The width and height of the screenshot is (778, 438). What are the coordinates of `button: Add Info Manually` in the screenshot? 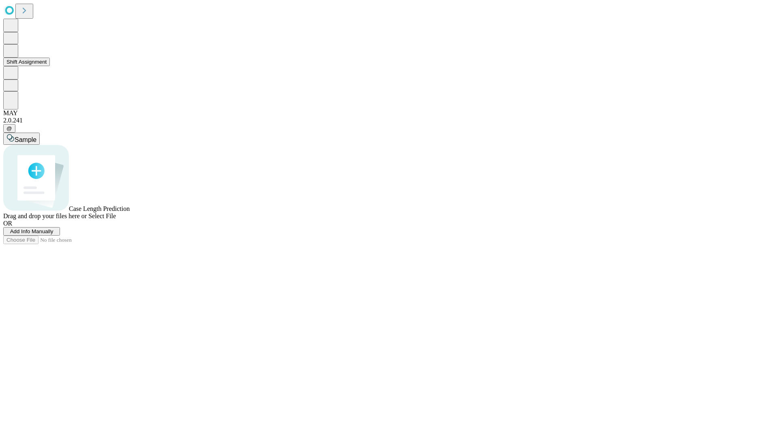 It's located at (32, 231).